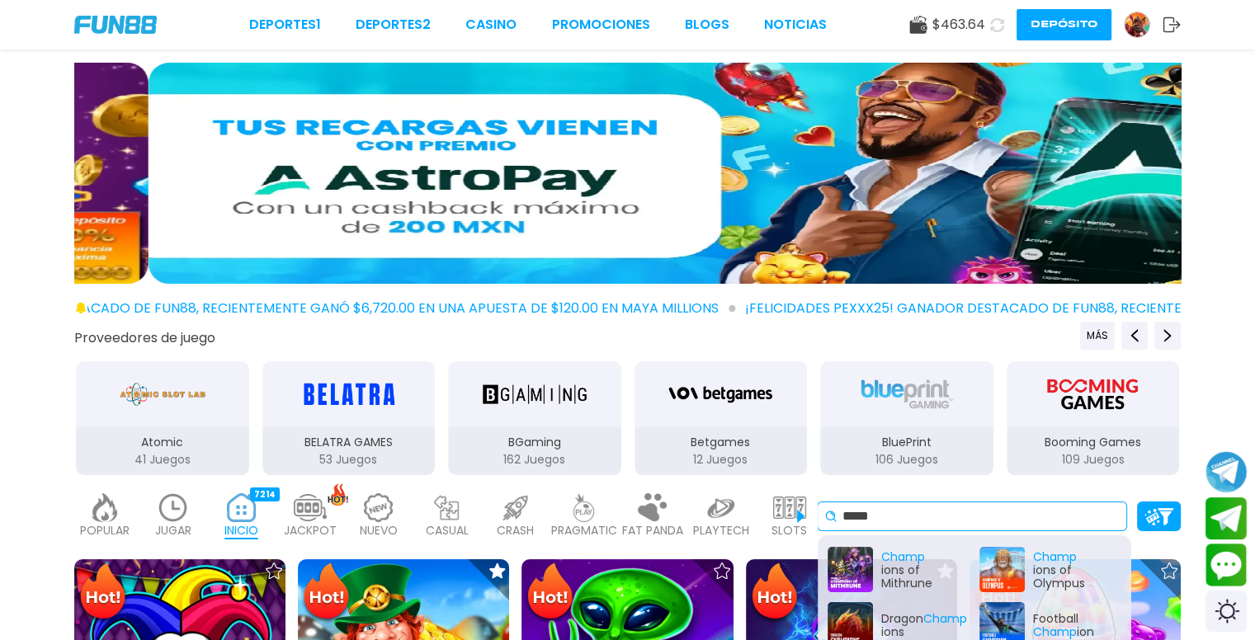  I want to click on div: Switch theme, so click(1226, 611).